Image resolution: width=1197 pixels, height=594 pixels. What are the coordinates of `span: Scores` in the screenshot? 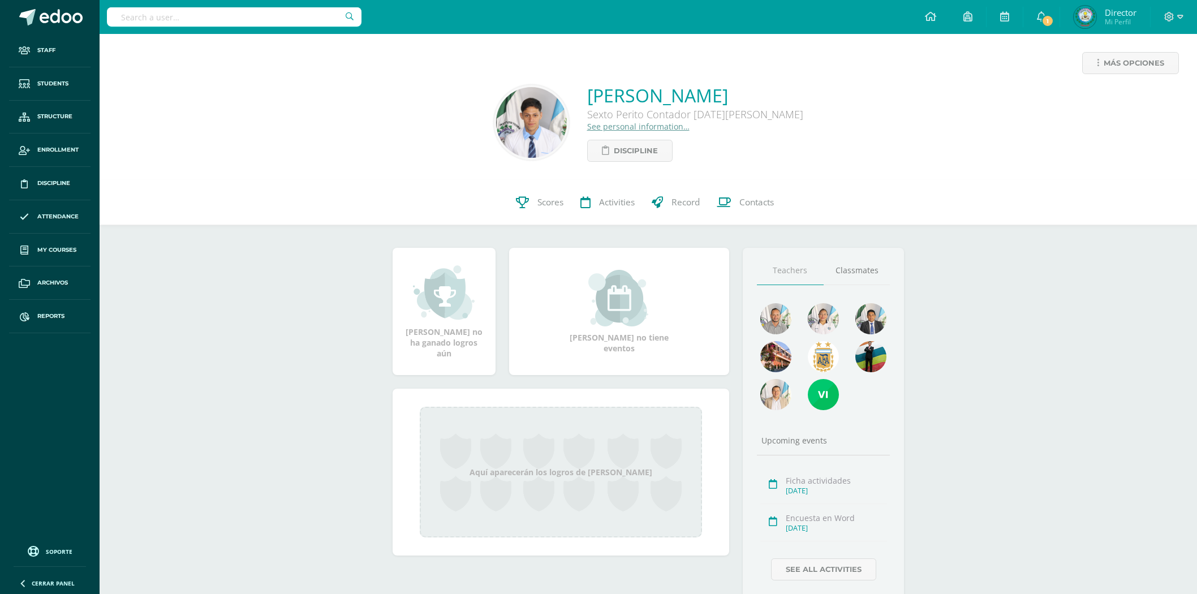 It's located at (551, 202).